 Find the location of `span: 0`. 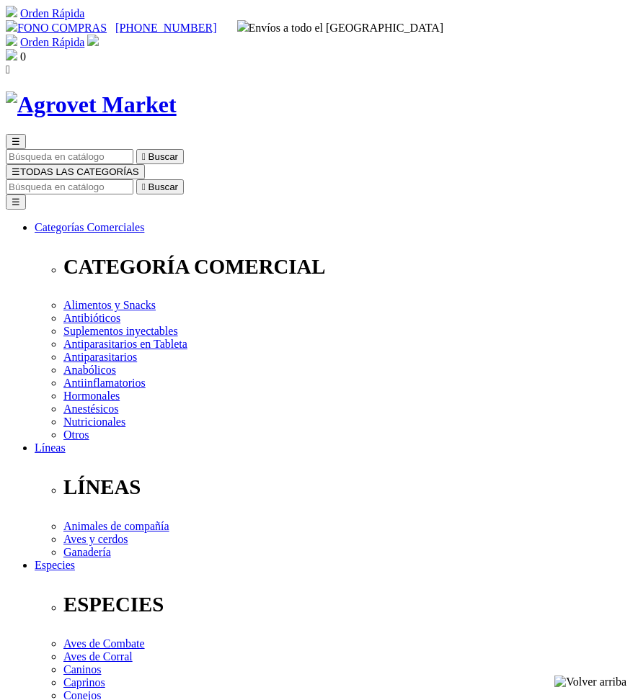

span: 0 is located at coordinates (23, 56).